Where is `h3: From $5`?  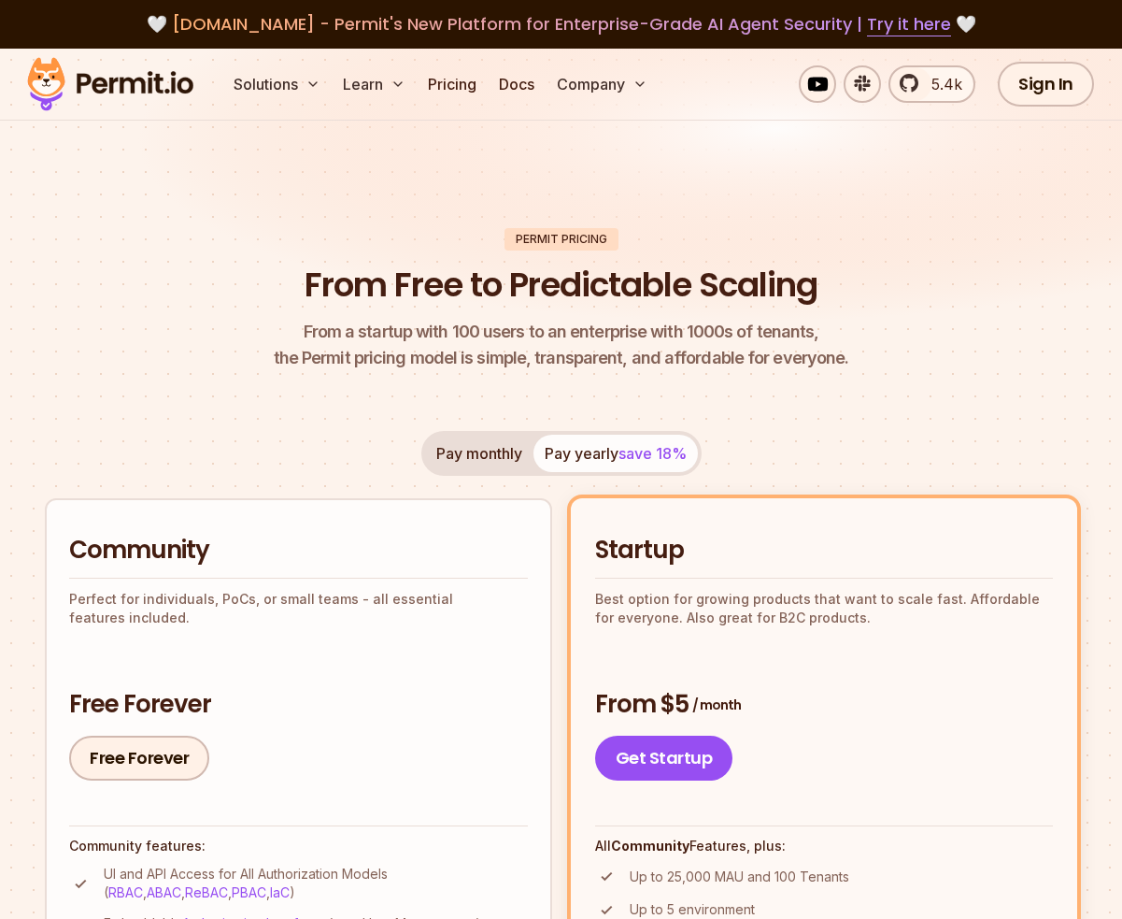 h3: From $5 is located at coordinates (824, 705).